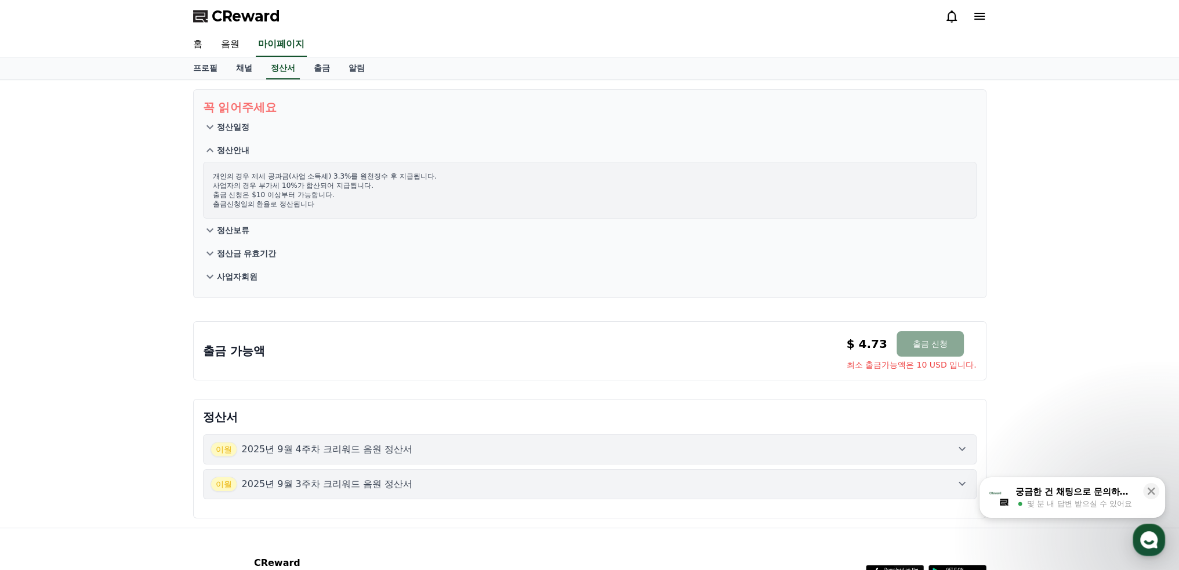  I want to click on p: 꼭 읽어주세요, so click(590, 107).